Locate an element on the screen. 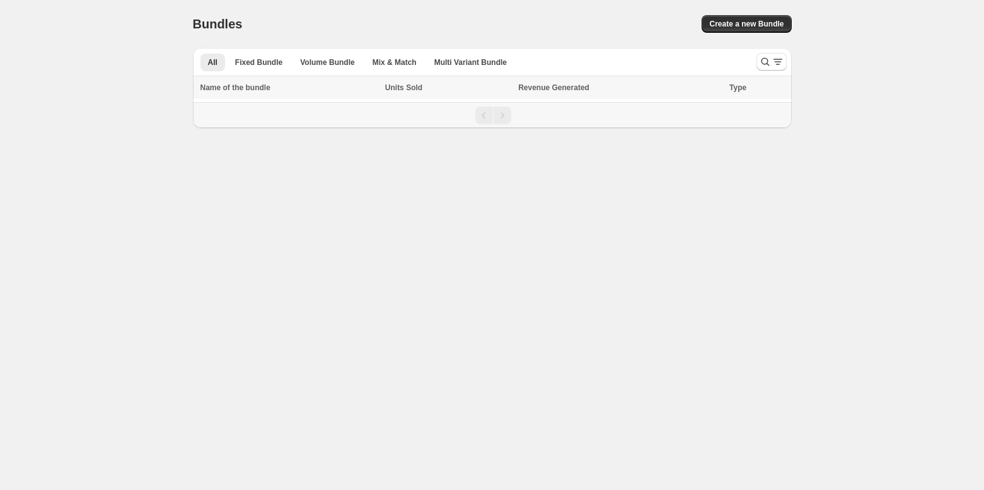  button: Units Sold is located at coordinates (410, 88).